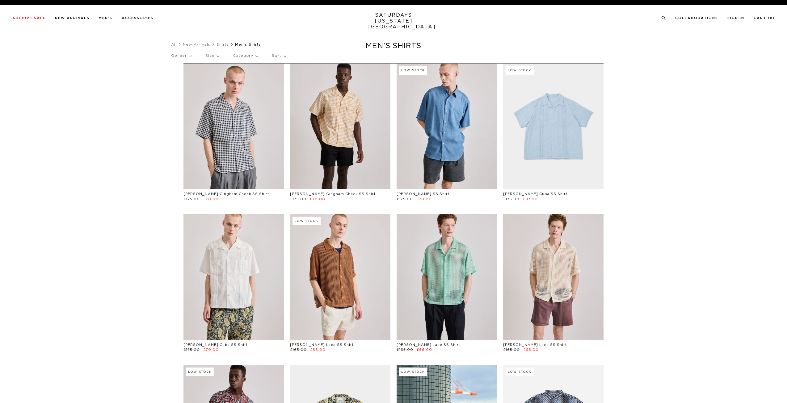  I want to click on p: Size, so click(212, 56).